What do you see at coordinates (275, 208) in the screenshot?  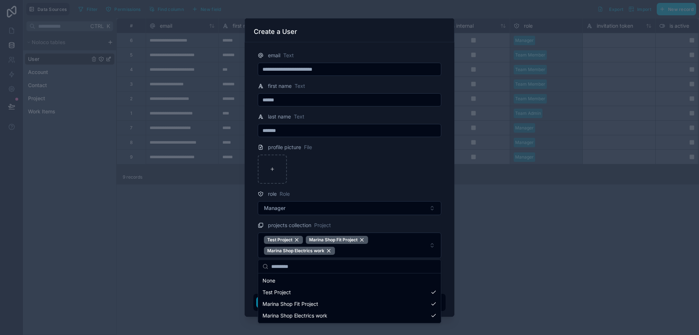 I see `span: Manager` at bounding box center [275, 208].